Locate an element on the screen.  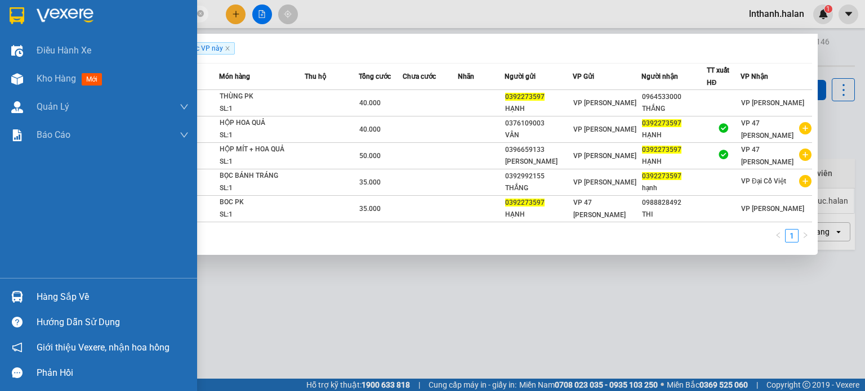
div: BOC PK is located at coordinates (262, 203).